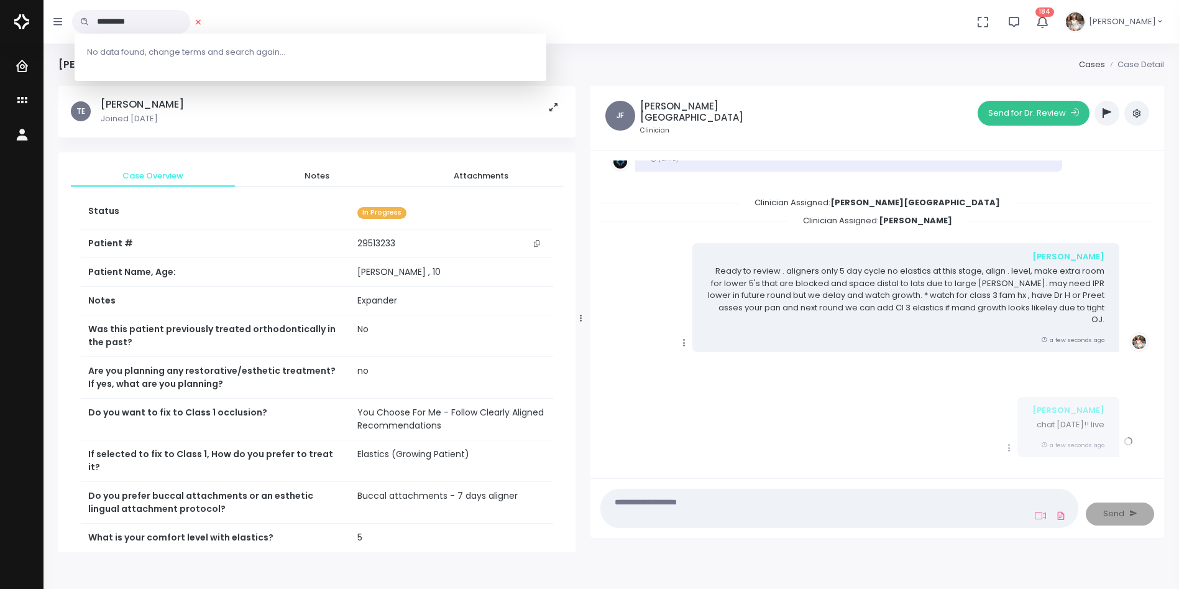  I want to click on span: TE, so click(81, 111).